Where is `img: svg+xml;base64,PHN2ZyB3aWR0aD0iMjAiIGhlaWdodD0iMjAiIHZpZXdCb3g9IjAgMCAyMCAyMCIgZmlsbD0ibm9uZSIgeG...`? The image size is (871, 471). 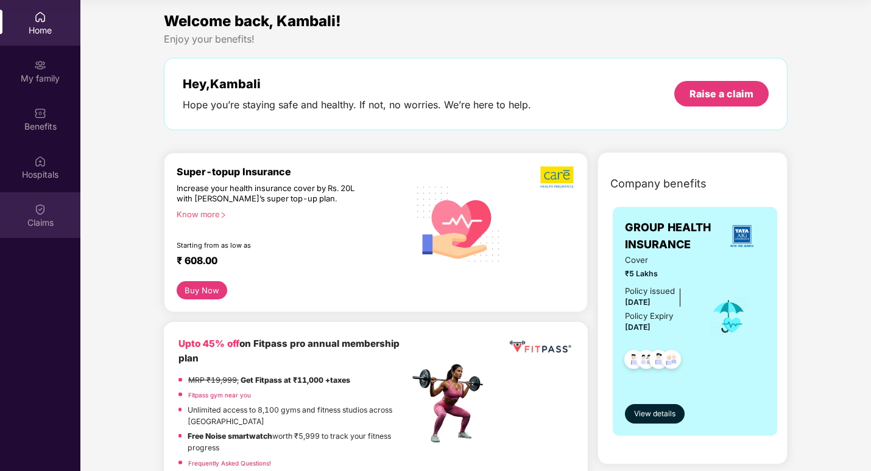 img: svg+xml;base64,PHN2ZyB3aWR0aD0iMjAiIGhlaWdodD0iMjAiIHZpZXdCb3g9IjAgMCAyMCAyMCIgZmlsbD0ibm9uZSIgeG... is located at coordinates (40, 65).